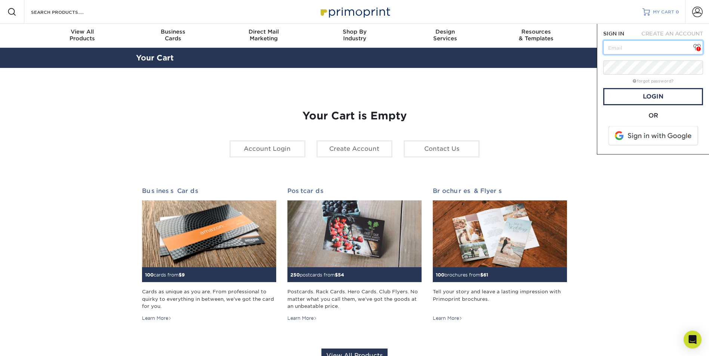  Describe the element at coordinates (445, 32) in the screenshot. I see `span: Design` at that location.